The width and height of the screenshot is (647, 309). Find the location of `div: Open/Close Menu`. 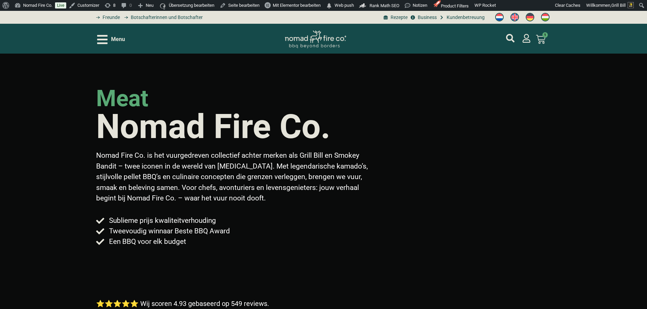

div: Open/Close Menu is located at coordinates (111, 39).